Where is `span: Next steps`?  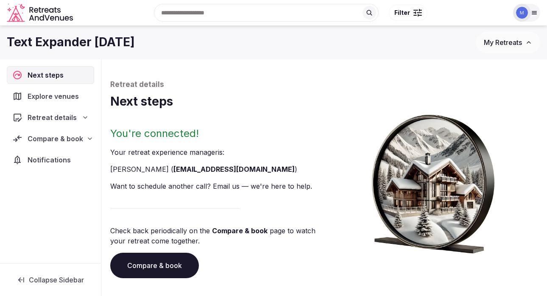 span: Next steps is located at coordinates (47, 75).